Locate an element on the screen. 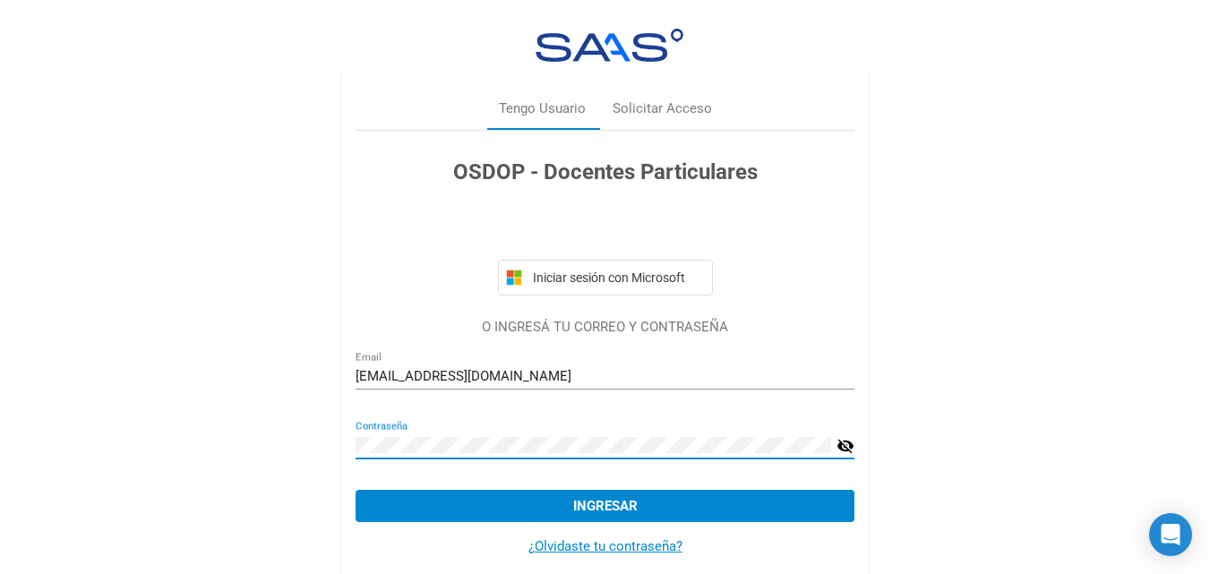 The height and width of the screenshot is (574, 1210). mat-icon: visibility_off is located at coordinates (846, 446).